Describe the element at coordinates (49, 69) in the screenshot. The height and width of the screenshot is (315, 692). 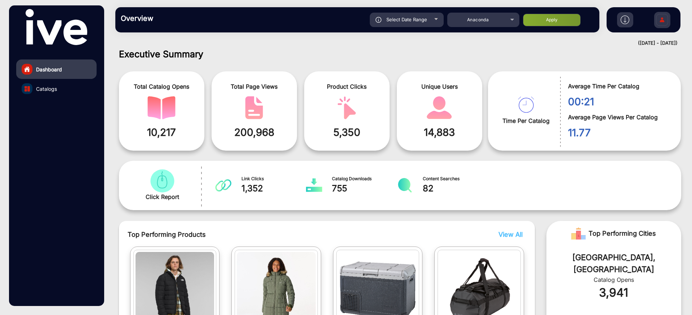
I see `span: Dashboard` at that location.